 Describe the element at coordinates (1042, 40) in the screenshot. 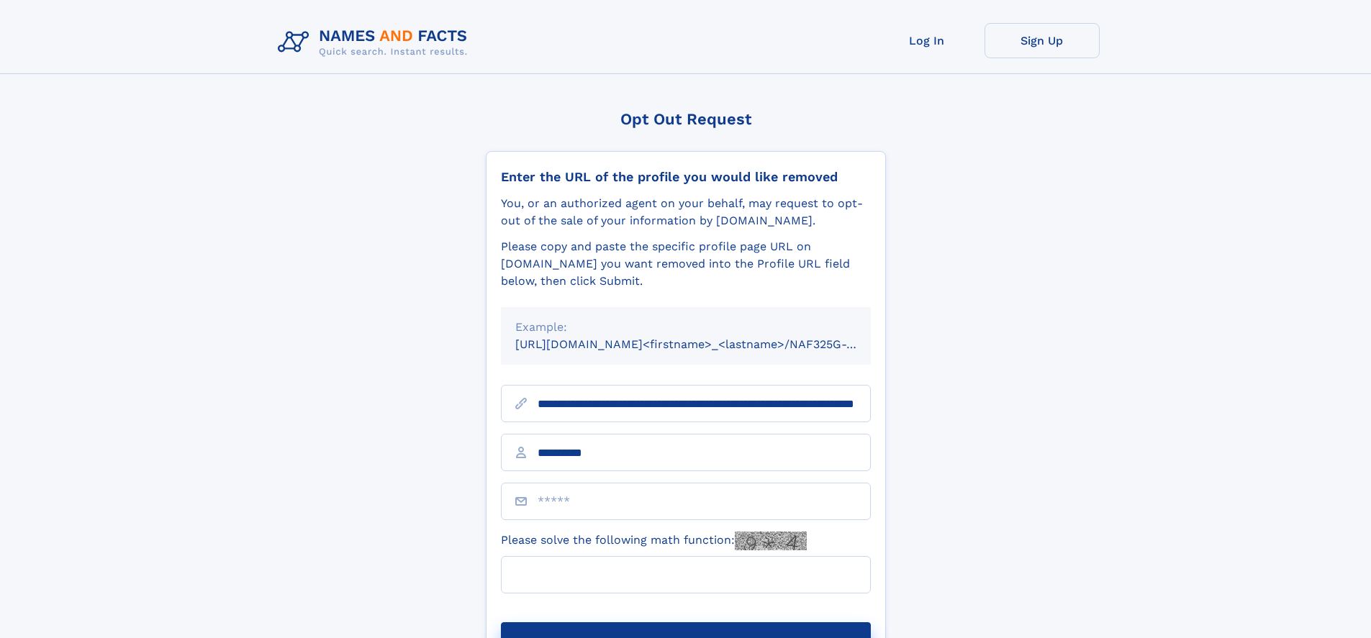

I see `a: Sign Up` at that location.